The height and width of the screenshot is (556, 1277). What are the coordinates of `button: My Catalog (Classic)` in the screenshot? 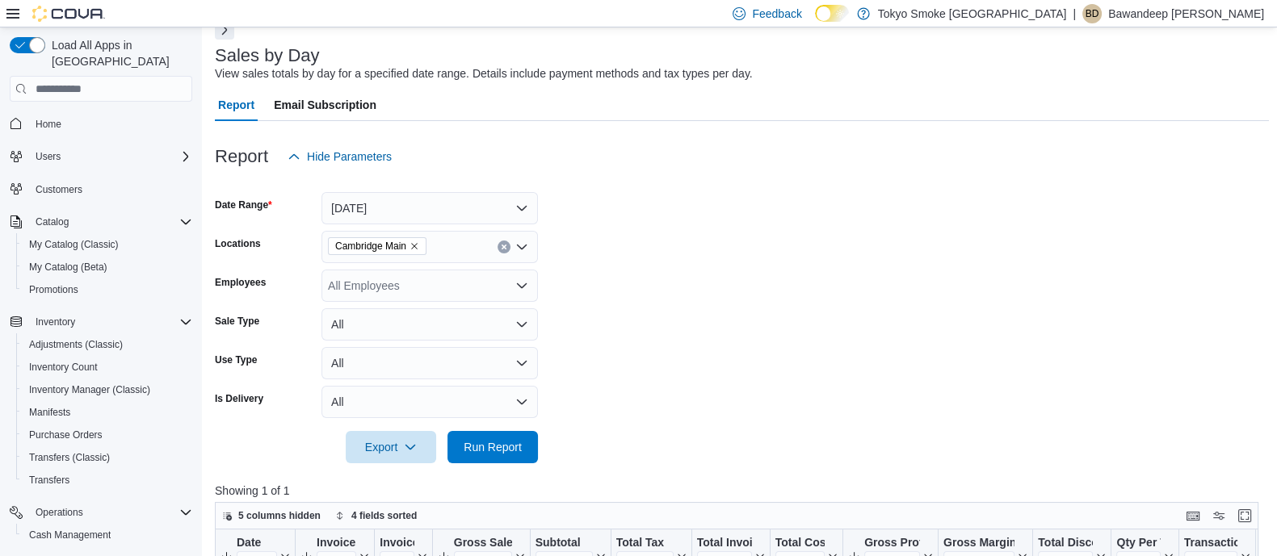 It's located at (107, 245).